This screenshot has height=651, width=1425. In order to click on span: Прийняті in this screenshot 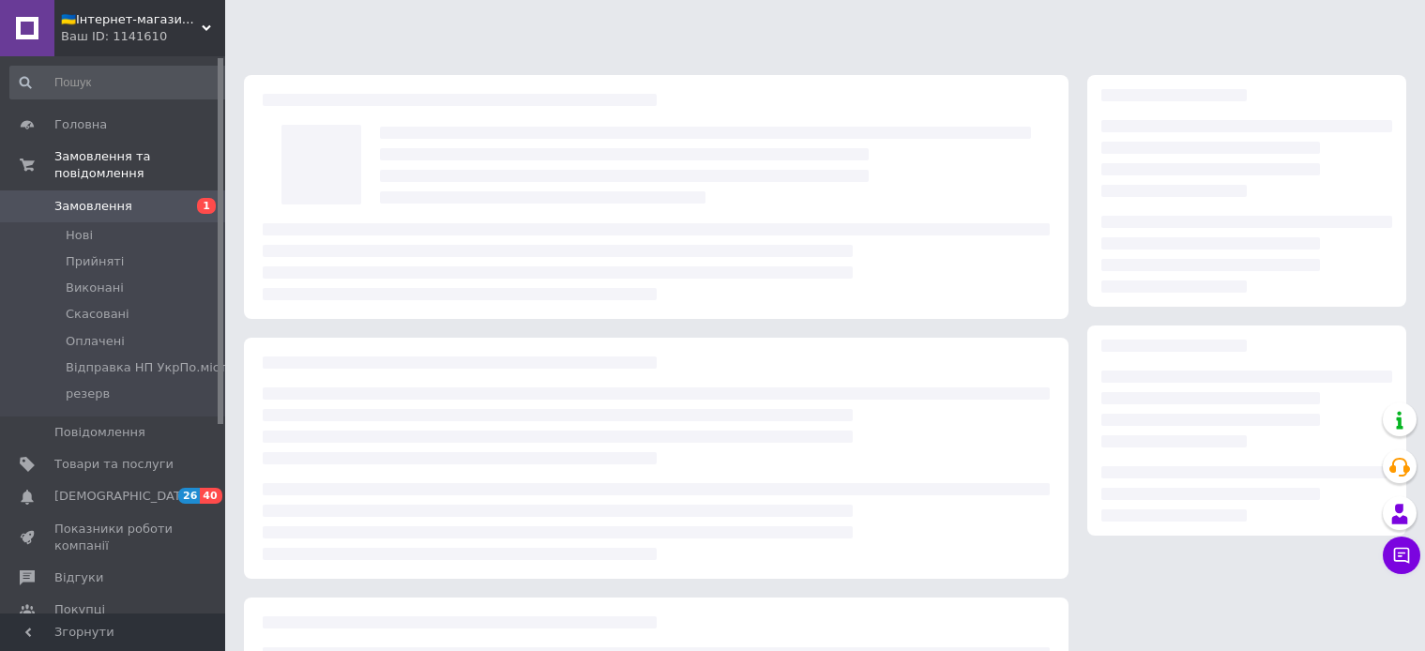, I will do `click(95, 262)`.